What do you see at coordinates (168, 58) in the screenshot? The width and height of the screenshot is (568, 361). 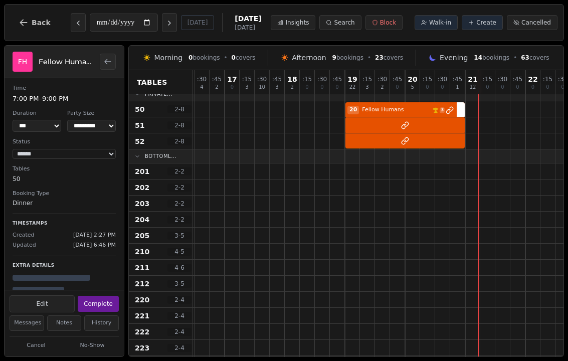 I see `span: Morning` at bounding box center [168, 58].